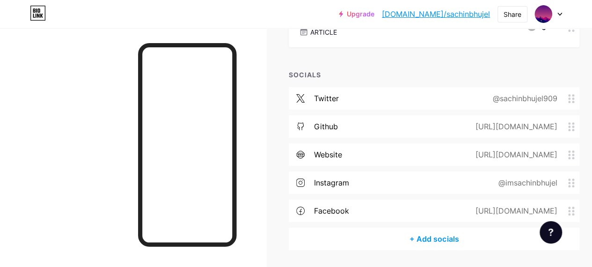 This screenshot has height=267, width=592. What do you see at coordinates (326, 98) in the screenshot?
I see `div: twitter` at bounding box center [326, 98].